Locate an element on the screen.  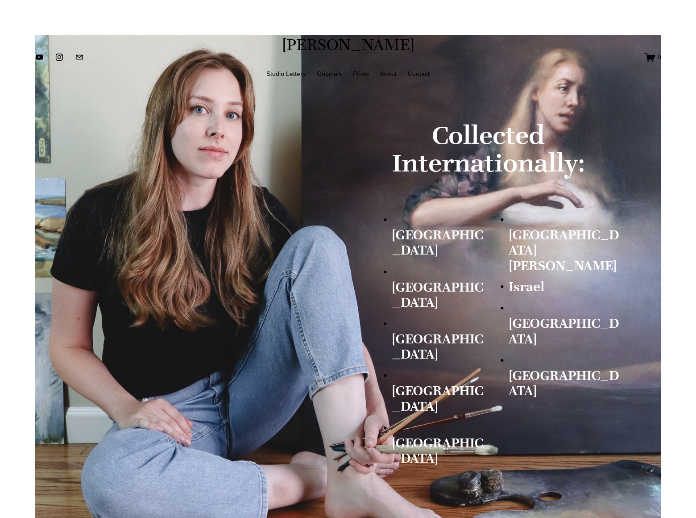
span: 0 is located at coordinates (660, 57).